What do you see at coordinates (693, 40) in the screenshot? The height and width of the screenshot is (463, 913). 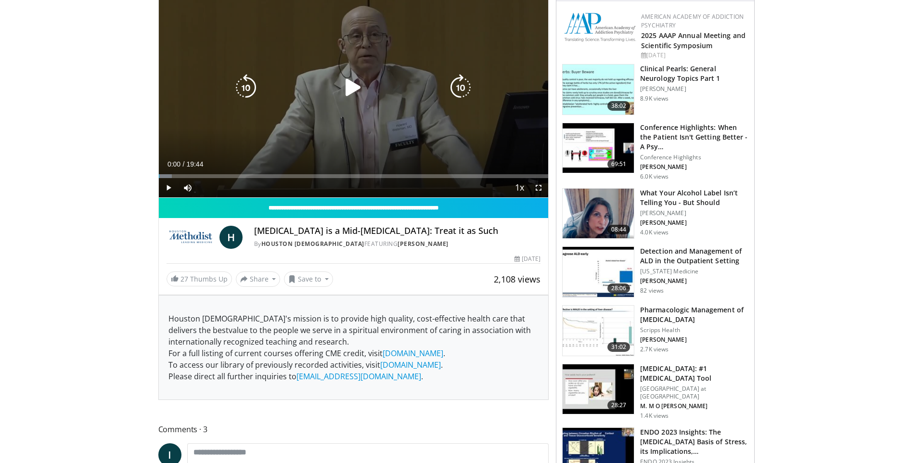 I see `a: 2025 AAAP Annual Meeting and Scientific Symposium` at bounding box center [693, 40].